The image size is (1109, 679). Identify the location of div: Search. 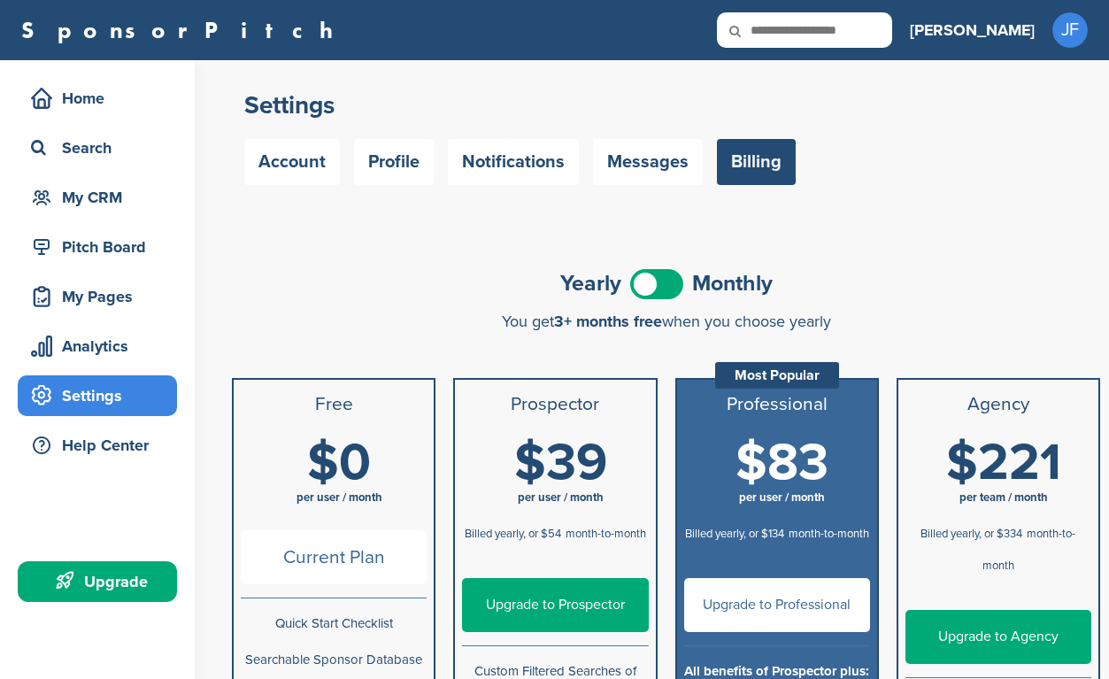
(102, 148).